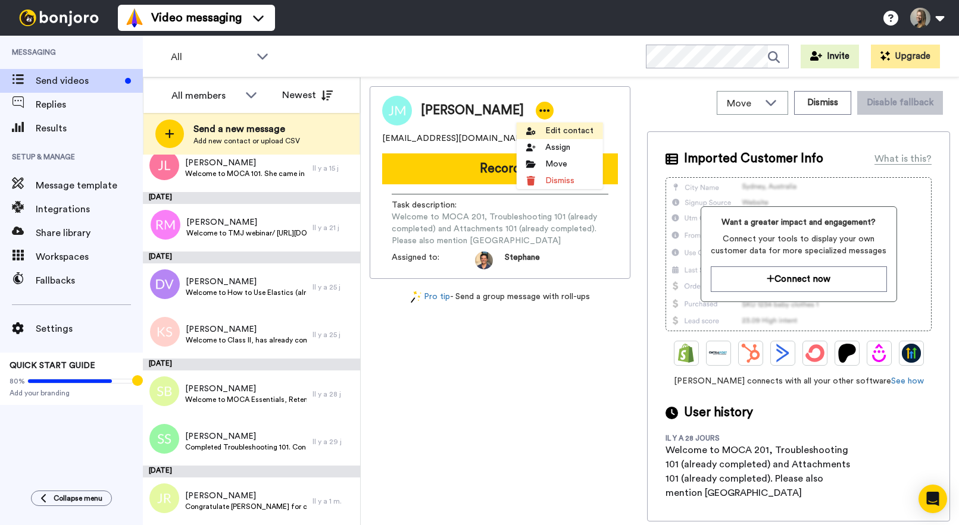 Image resolution: width=959 pixels, height=525 pixels. What do you see at coordinates (847, 353) in the screenshot?
I see `img: Patreon` at bounding box center [847, 353].